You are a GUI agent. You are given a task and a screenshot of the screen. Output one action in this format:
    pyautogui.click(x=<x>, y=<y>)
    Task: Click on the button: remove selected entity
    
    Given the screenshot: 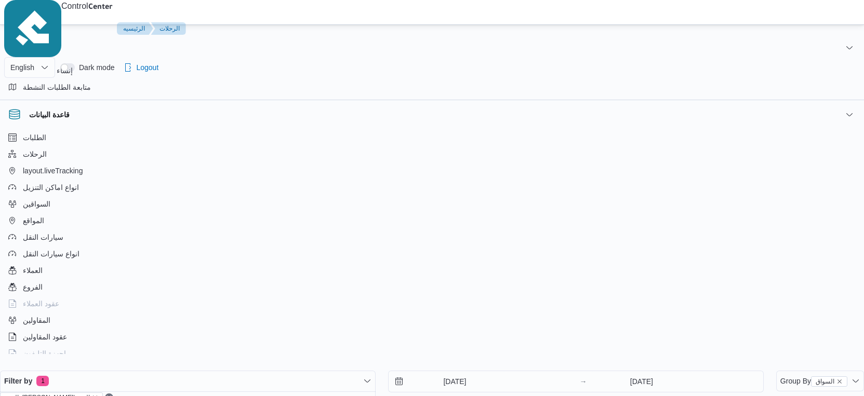 What is the action you would take?
    pyautogui.click(x=839, y=382)
    